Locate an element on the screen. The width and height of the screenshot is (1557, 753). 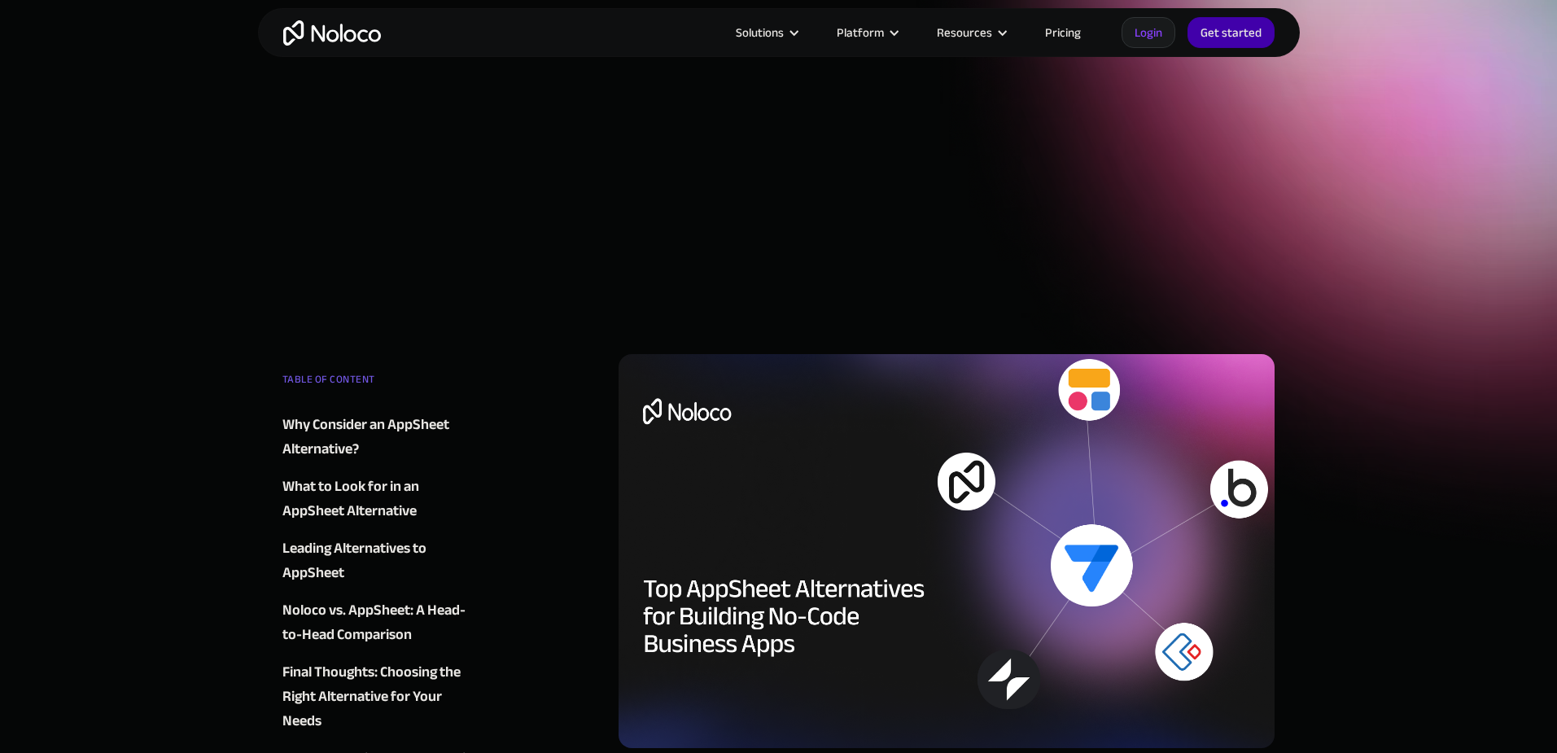
a: Why Consider an AppSheet Alternative? is located at coordinates (381, 437).